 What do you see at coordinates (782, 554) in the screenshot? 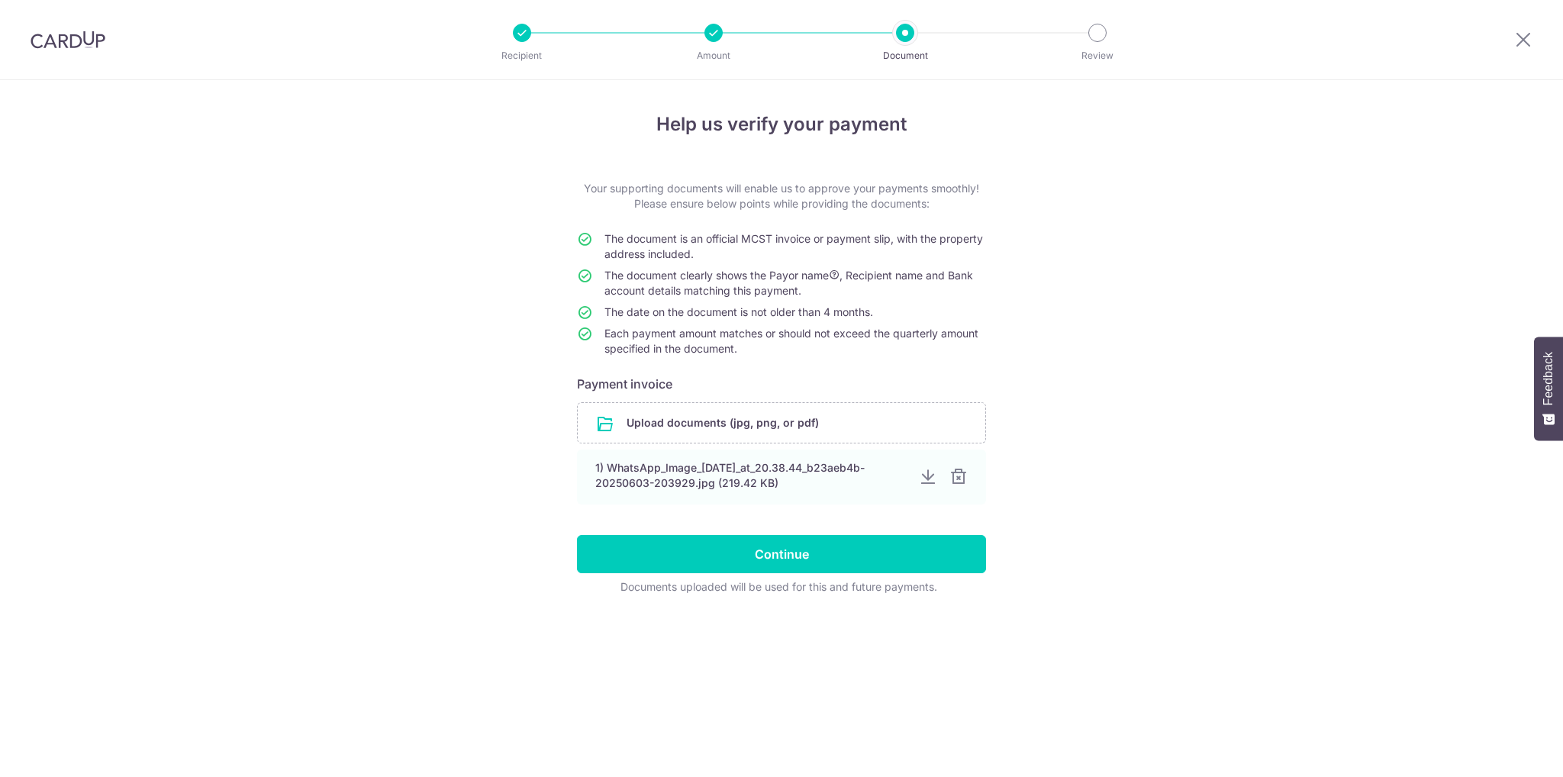
I see `input: Continue` at bounding box center [782, 554].